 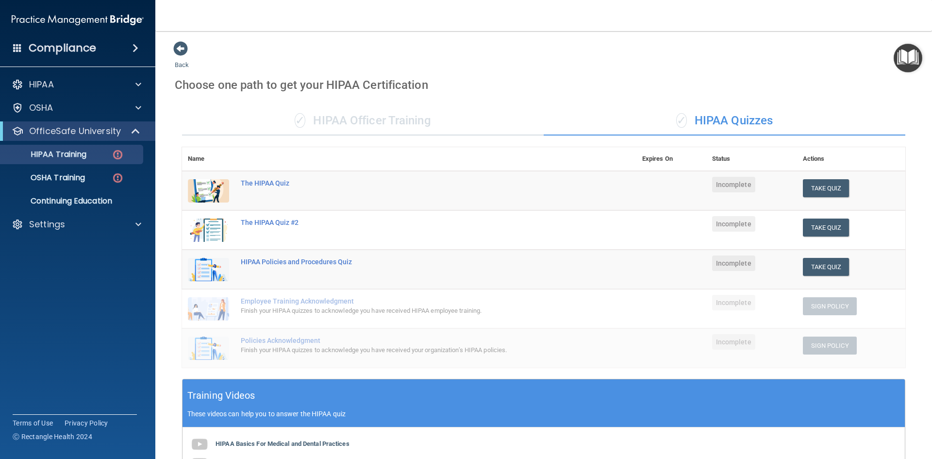 What do you see at coordinates (41, 84) in the screenshot?
I see `p: HIPAA` at bounding box center [41, 84].